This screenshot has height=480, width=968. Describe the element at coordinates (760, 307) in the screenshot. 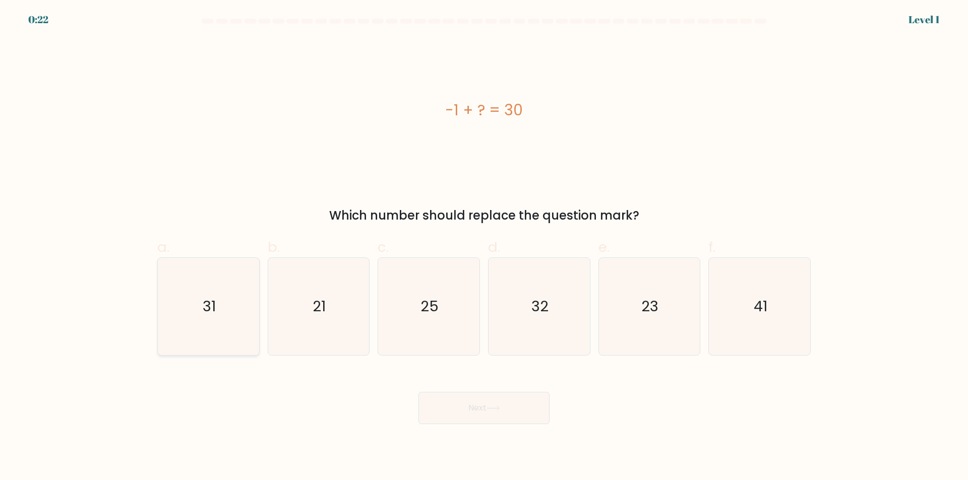

I see `text: 41` at that location.